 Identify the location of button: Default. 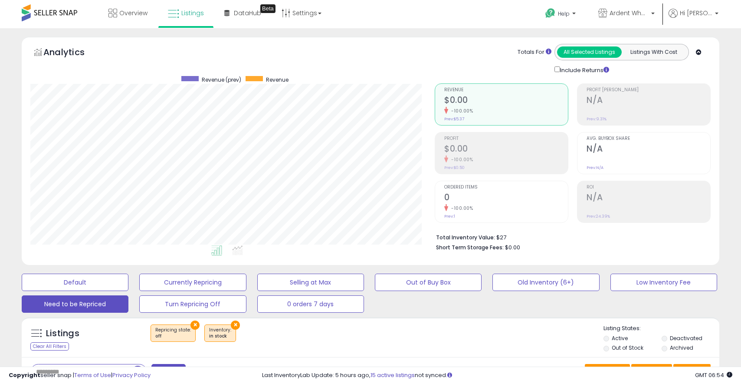
(75, 282).